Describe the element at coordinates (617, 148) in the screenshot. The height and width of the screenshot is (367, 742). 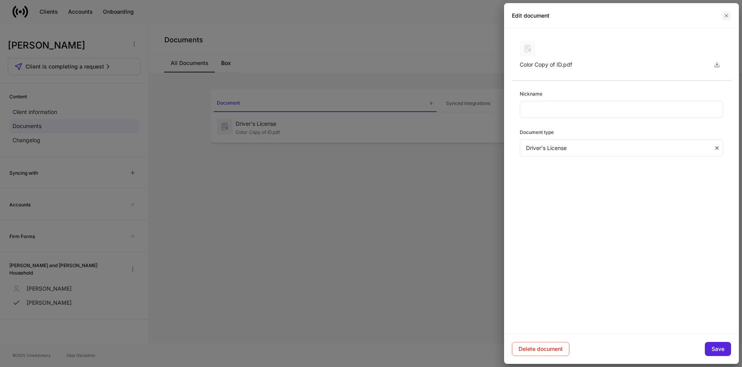
I see `div: Driver's License` at that location.